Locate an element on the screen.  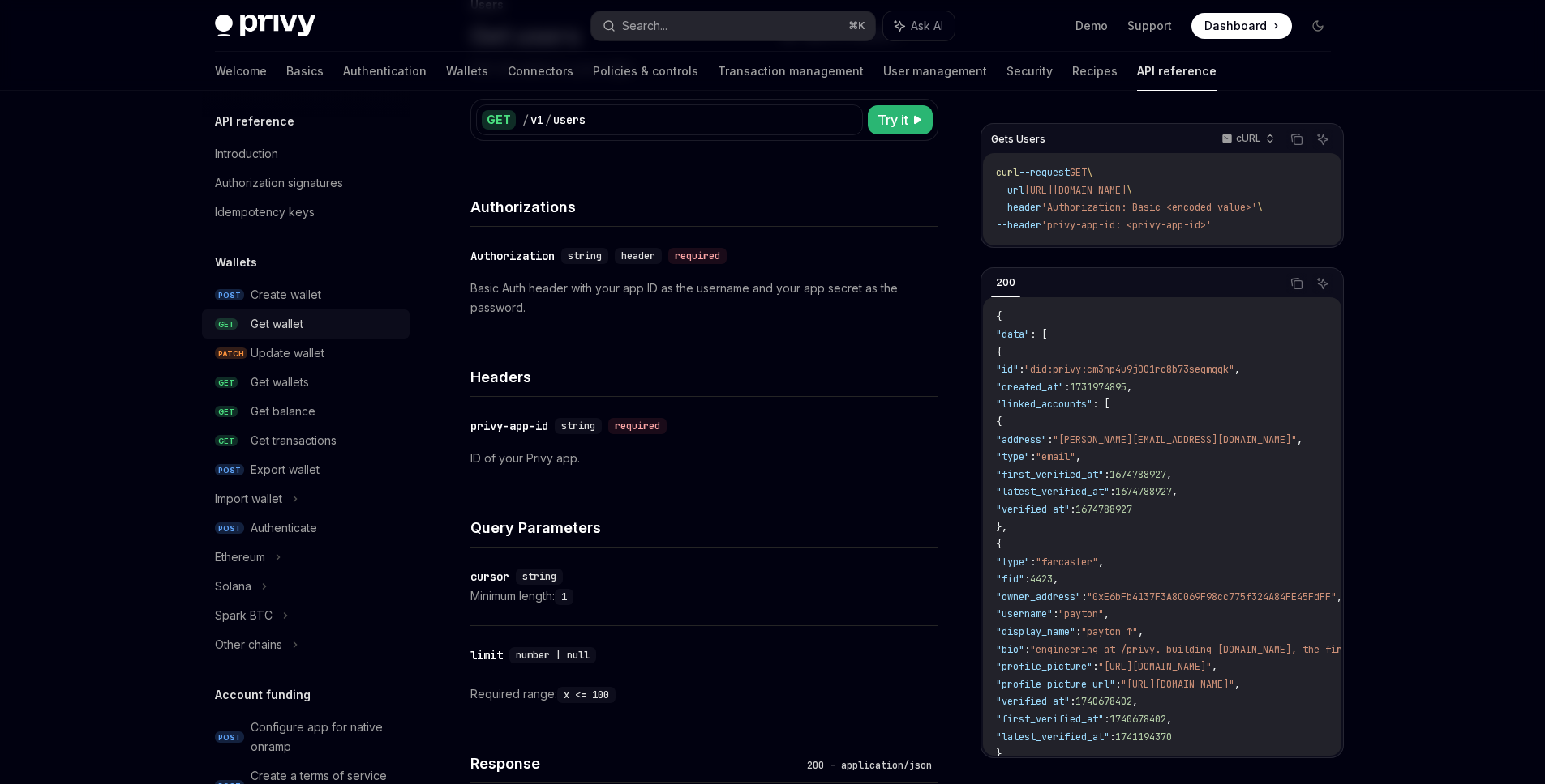
h4: Headers is located at coordinates (704, 377).